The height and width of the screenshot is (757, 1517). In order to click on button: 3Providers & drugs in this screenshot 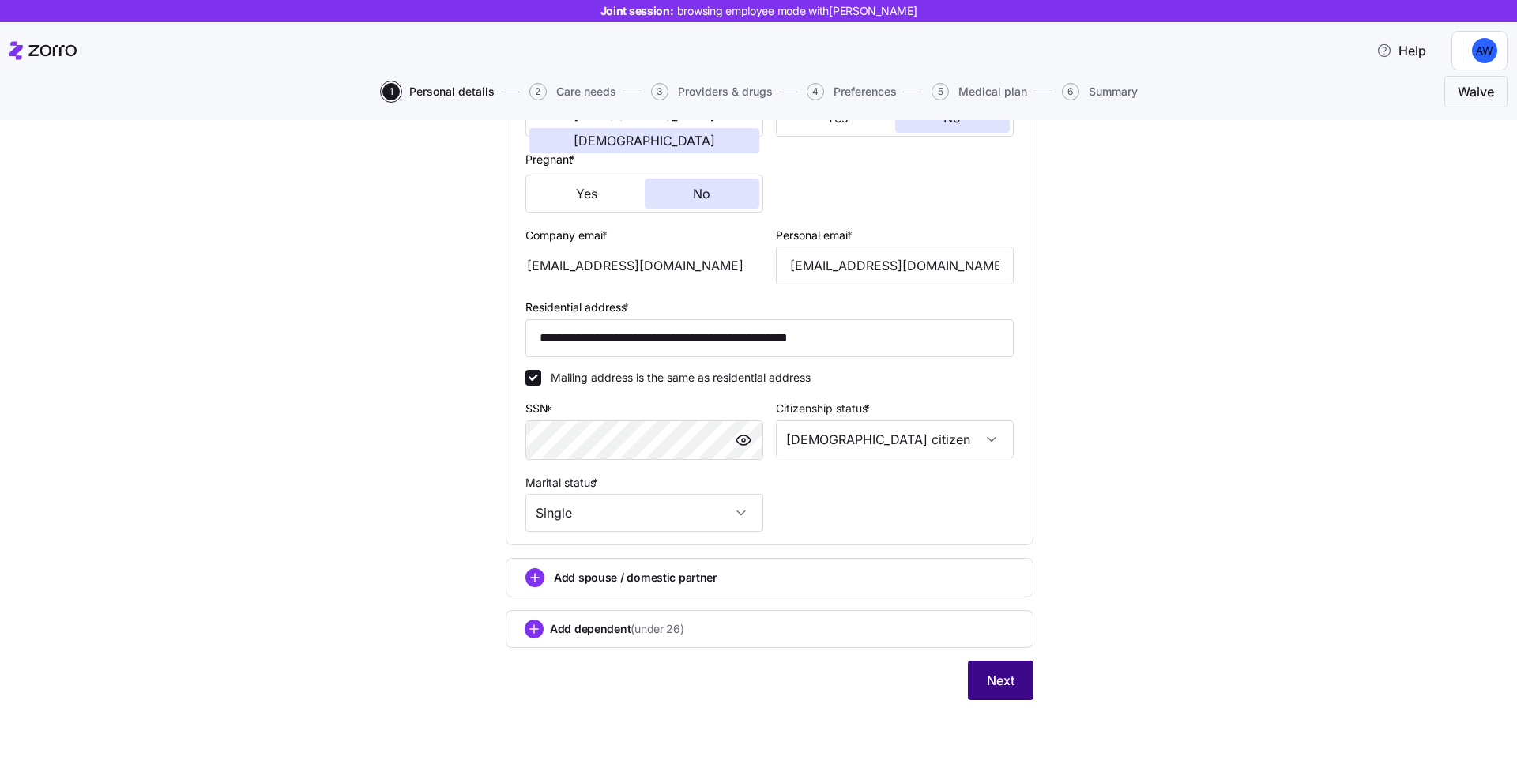, I will do `click(712, 92)`.